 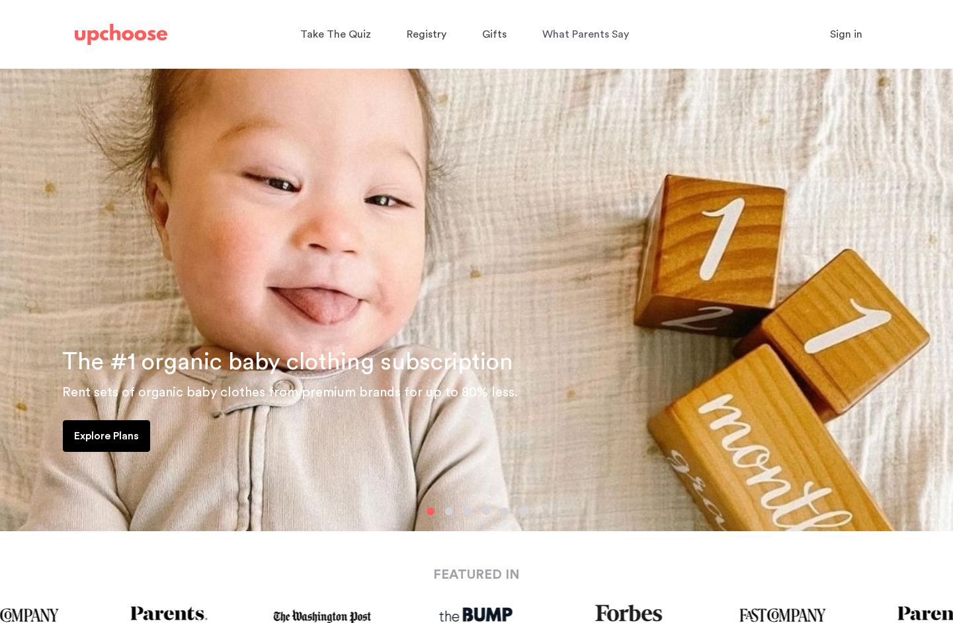 What do you see at coordinates (845, 34) in the screenshot?
I see `button: Sign in` at bounding box center [845, 34].